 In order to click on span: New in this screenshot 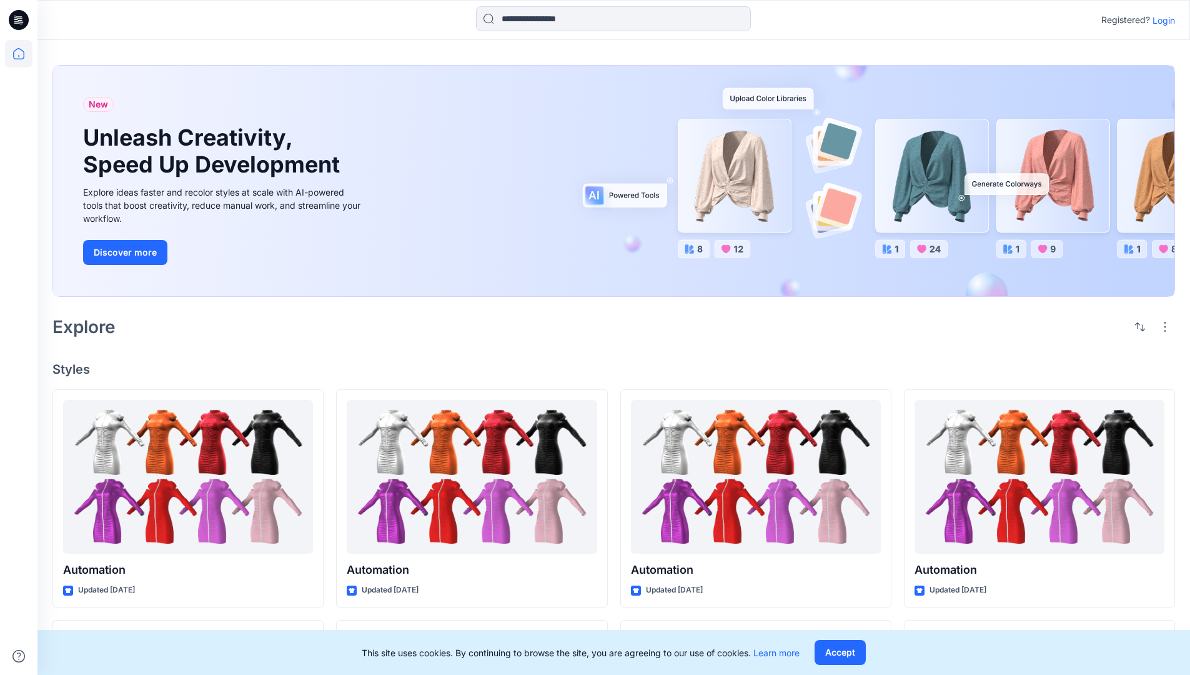, I will do `click(98, 104)`.